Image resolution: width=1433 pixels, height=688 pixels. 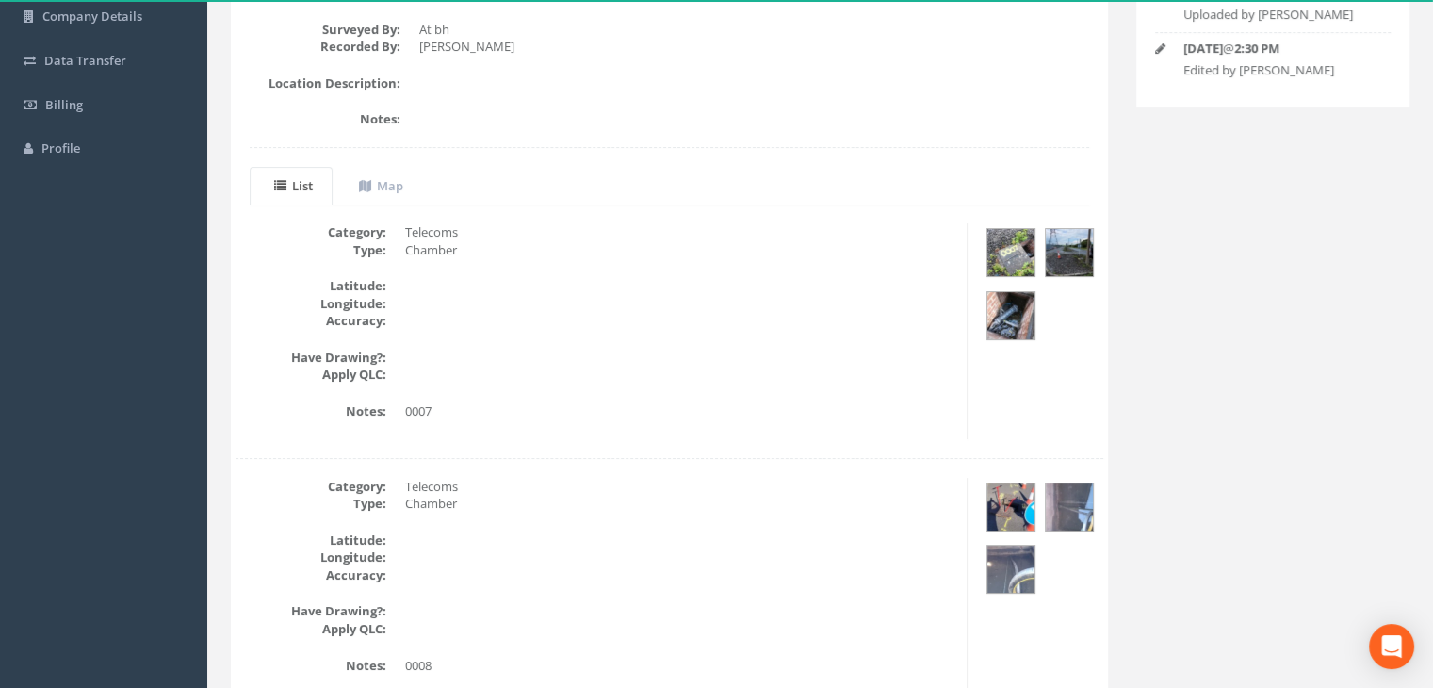 I want to click on a: Map, so click(x=379, y=186).